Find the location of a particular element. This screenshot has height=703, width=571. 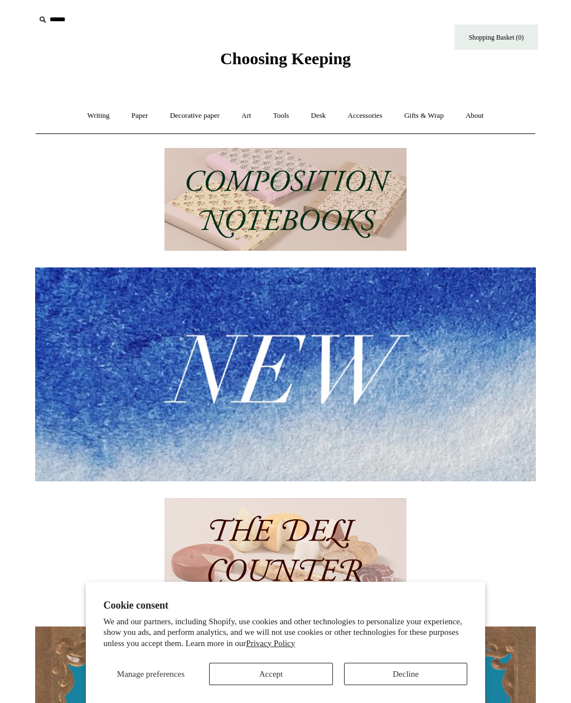

a: Privacy Policy is located at coordinates (271, 643).